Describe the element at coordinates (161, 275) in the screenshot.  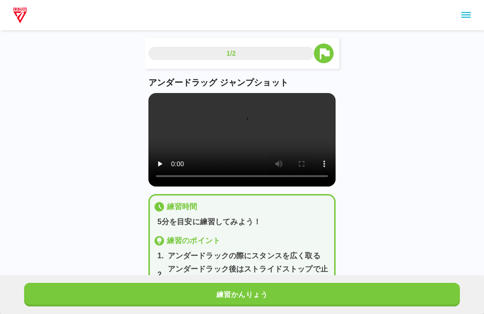
I see `p: 2 .` at that location.